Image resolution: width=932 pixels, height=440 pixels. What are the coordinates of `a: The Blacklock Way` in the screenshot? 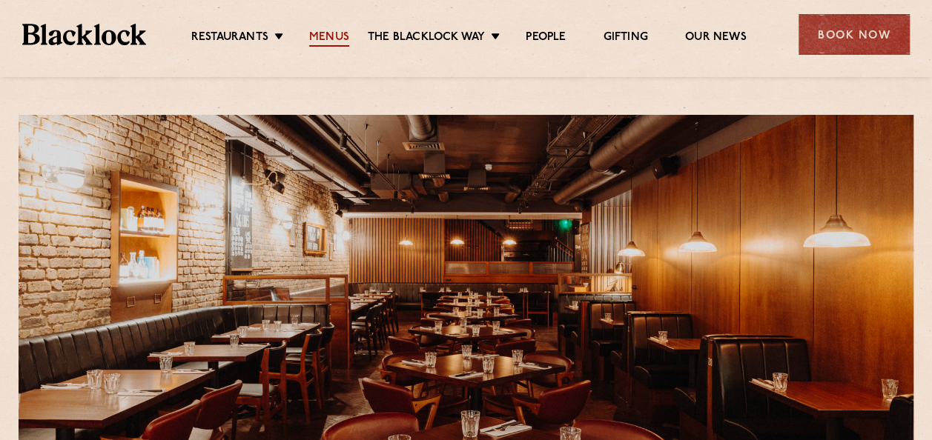 It's located at (426, 39).